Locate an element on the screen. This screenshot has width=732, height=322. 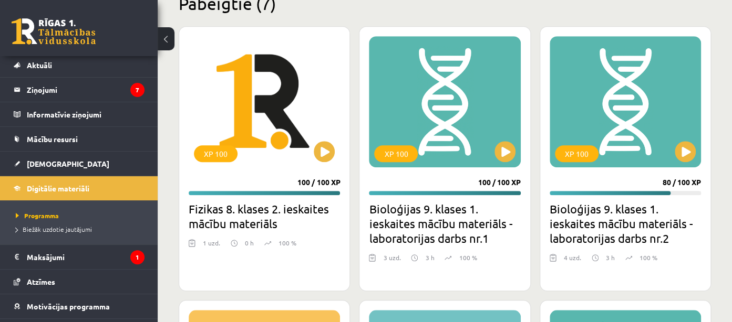
i: 7 is located at coordinates (137, 90).